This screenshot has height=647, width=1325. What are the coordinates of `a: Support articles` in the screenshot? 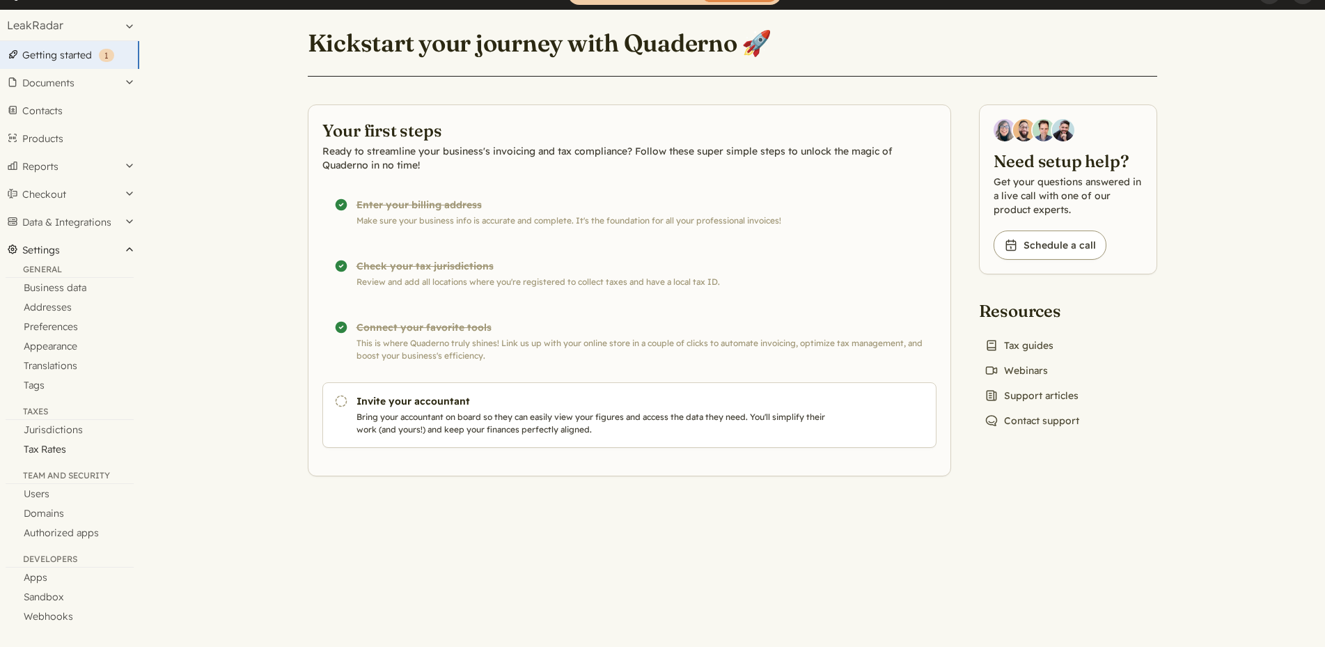 It's located at (1031, 396).